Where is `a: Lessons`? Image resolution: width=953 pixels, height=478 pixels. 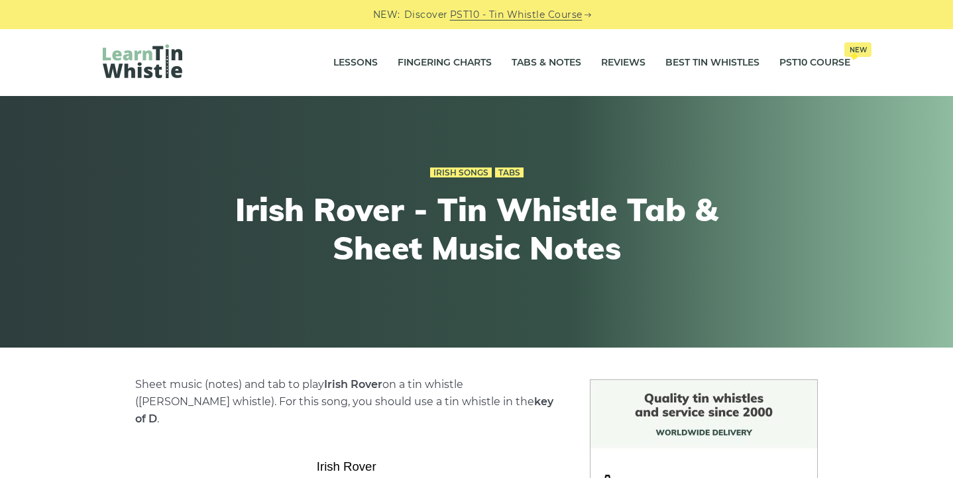
a: Lessons is located at coordinates (355, 63).